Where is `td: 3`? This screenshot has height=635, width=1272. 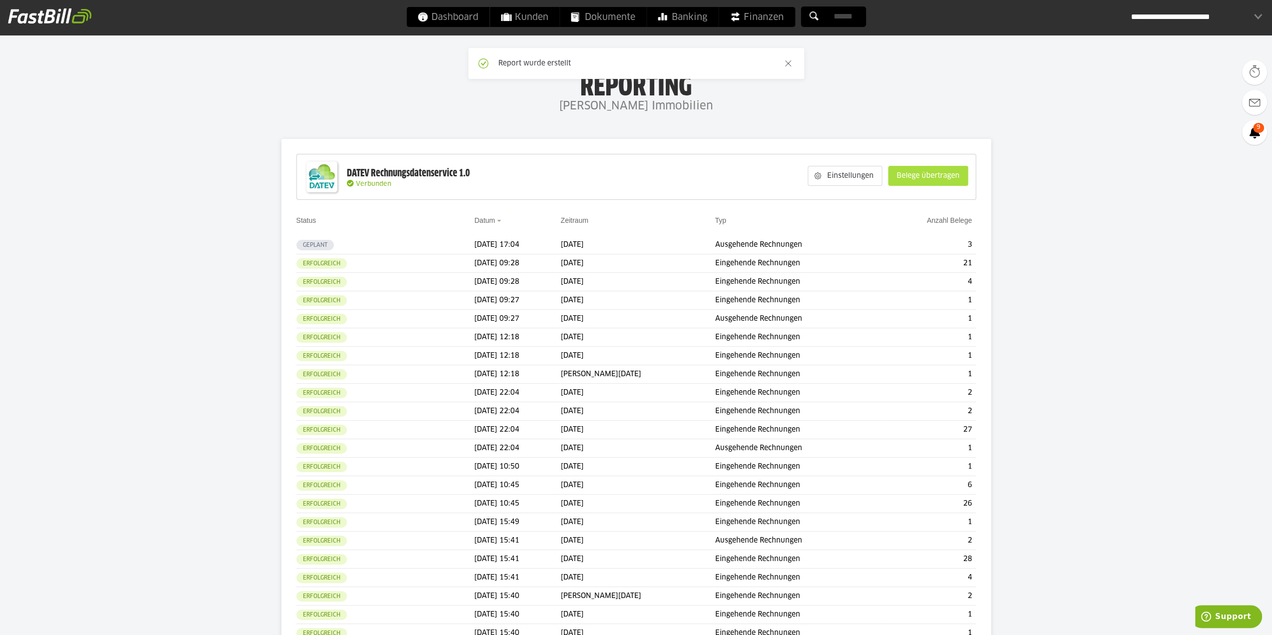
td: 3 is located at coordinates (929, 245).